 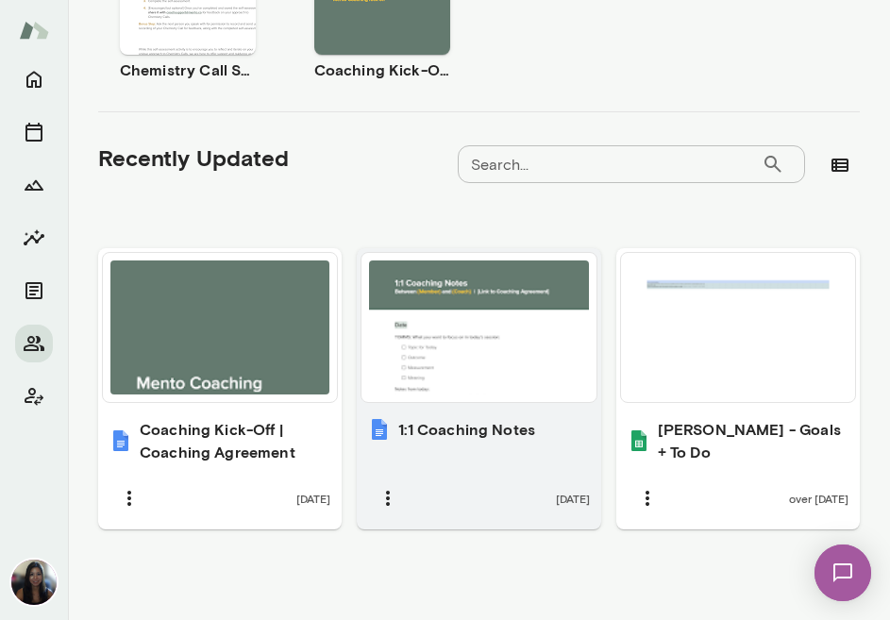 I want to click on img: Coaching Kick-Off | Coaching Agreement, so click(x=121, y=441).